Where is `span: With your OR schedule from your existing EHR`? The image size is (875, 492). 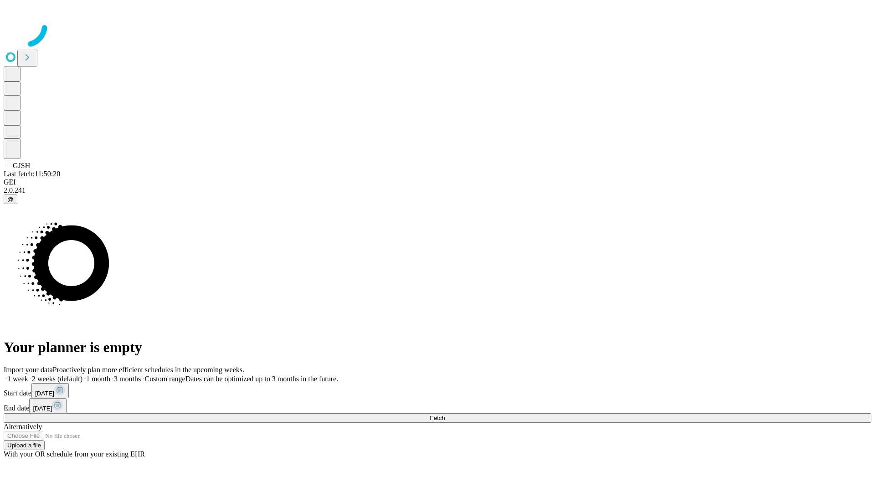
span: With your OR schedule from your existing EHR is located at coordinates (74, 454).